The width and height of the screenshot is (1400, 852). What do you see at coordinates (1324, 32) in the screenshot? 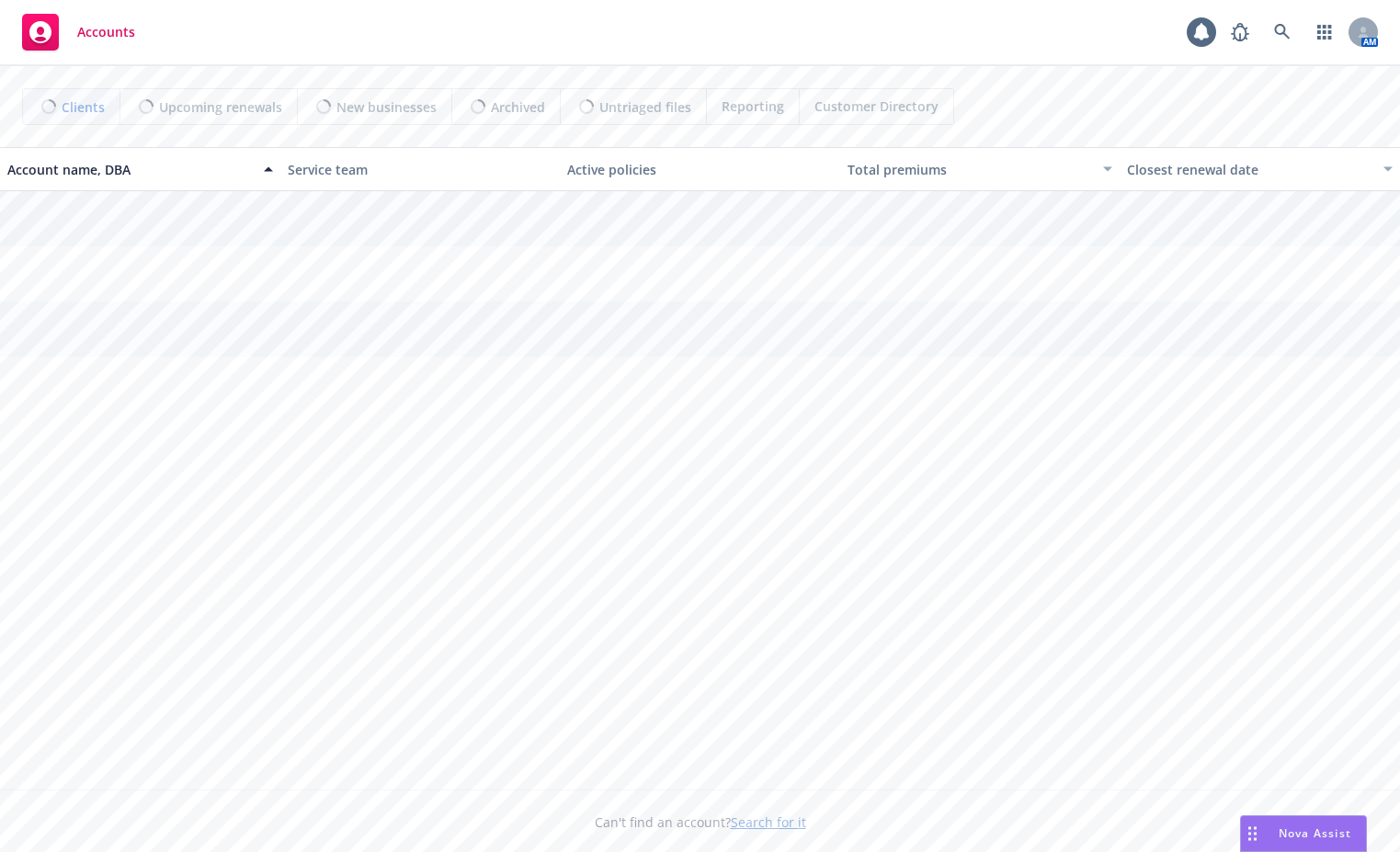
I see `a: Switch app` at bounding box center [1324, 32].